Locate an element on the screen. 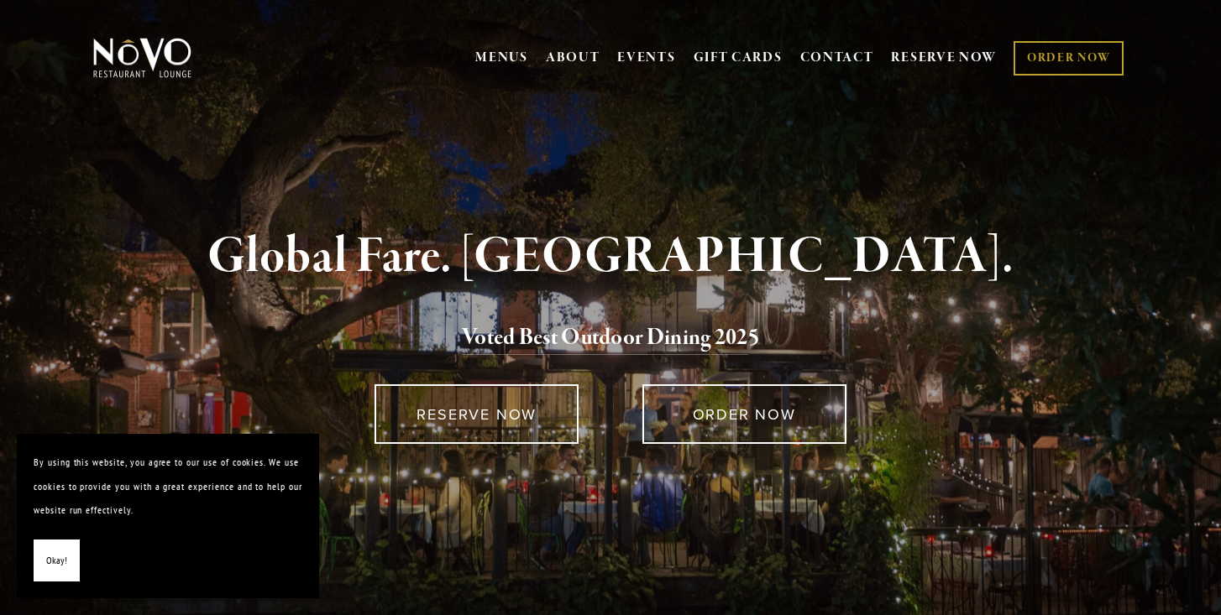  a: EVENTS is located at coordinates (646, 58).